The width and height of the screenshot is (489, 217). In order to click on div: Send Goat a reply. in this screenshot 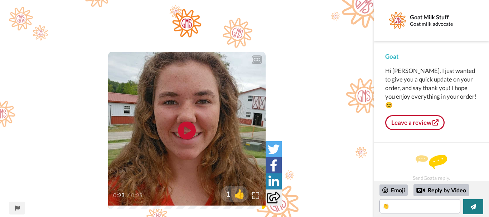, I will do `click(432, 168)`.